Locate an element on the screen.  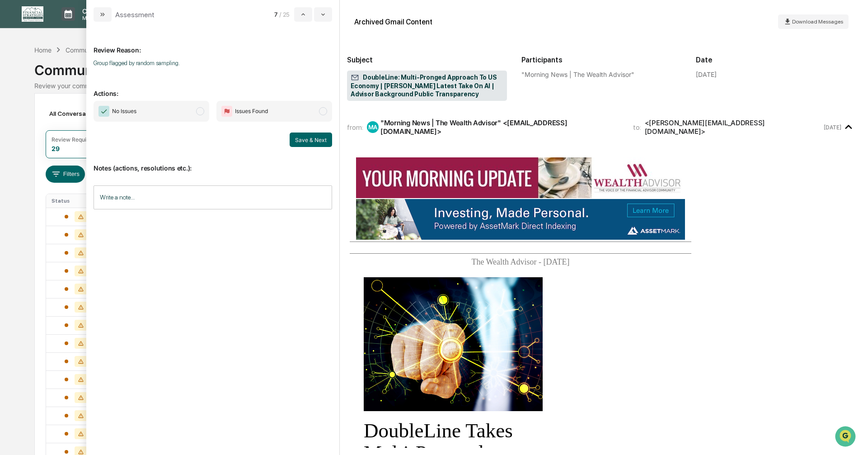
div: All Conversations is located at coordinates (80, 113).